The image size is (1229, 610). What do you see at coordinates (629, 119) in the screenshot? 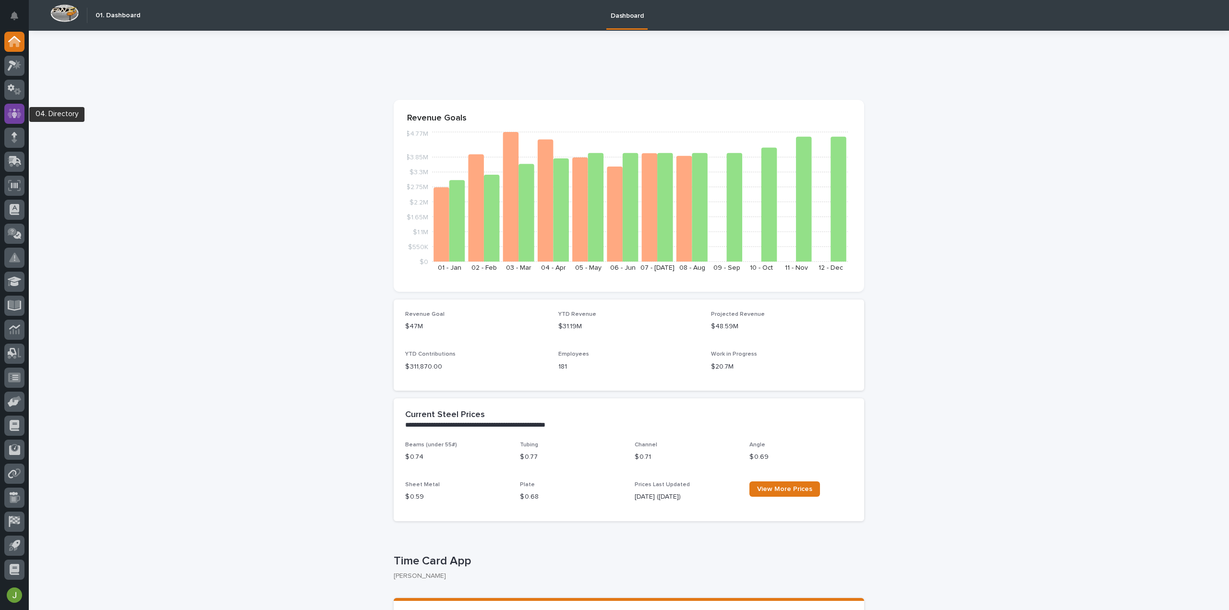
I see `p: Revenue Goals` at bounding box center [629, 119].